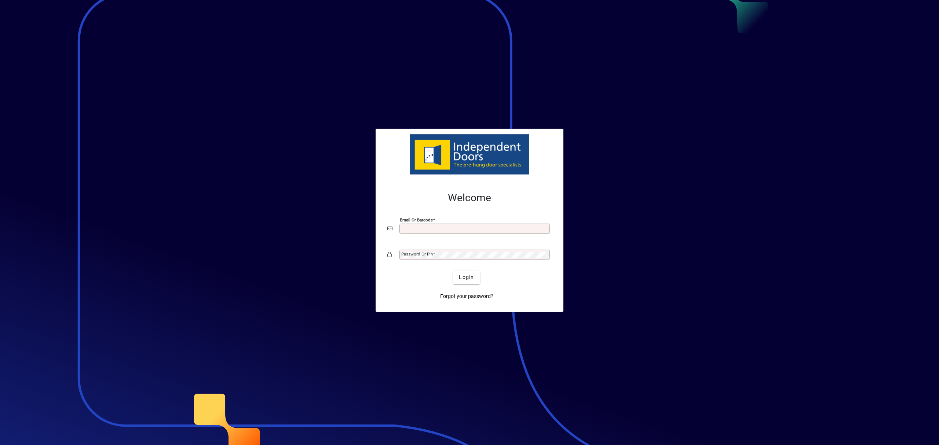  I want to click on button: Login, so click(466, 278).